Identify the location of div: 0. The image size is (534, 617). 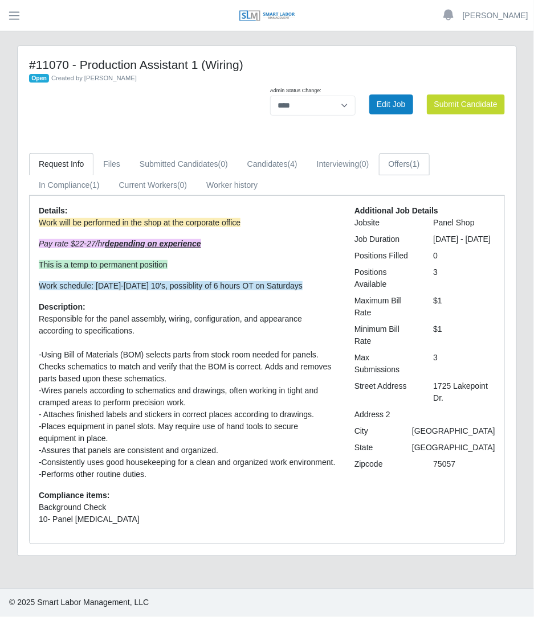
(464, 256).